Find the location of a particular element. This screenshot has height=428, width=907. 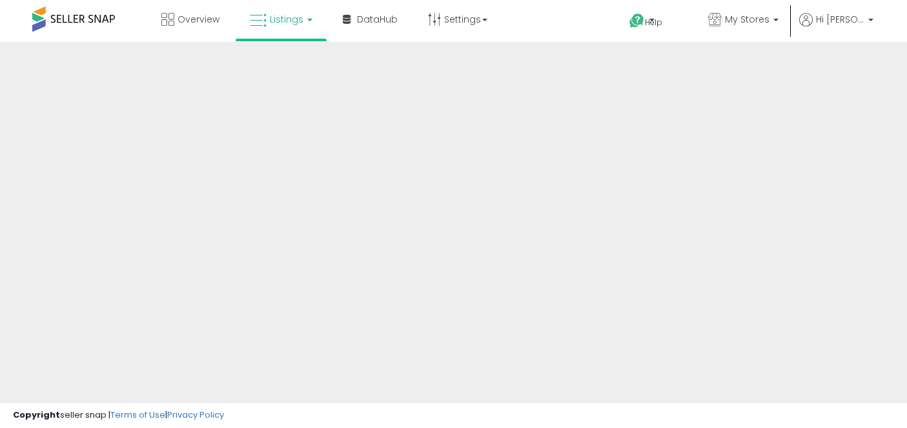

span: Help is located at coordinates (653, 22).